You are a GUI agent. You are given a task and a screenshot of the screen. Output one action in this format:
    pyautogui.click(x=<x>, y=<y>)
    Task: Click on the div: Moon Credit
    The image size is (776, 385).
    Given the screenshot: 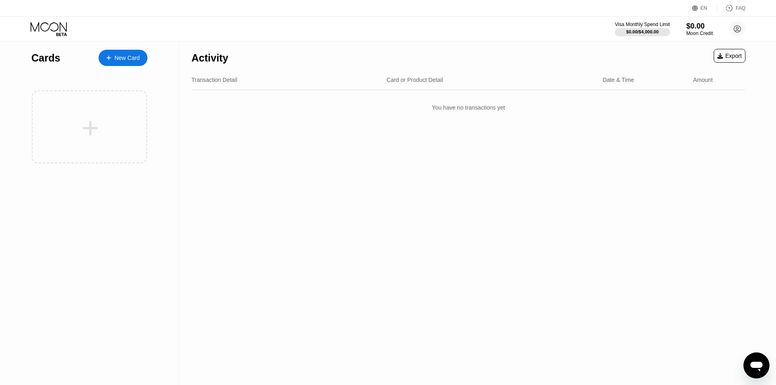 What is the action you would take?
    pyautogui.click(x=700, y=33)
    